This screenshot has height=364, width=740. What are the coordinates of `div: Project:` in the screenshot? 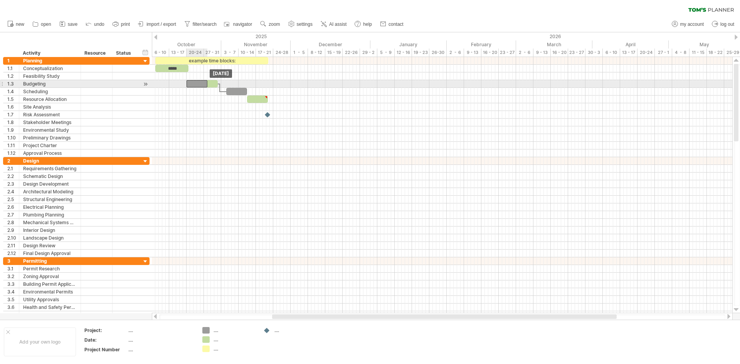 It's located at (106, 330).